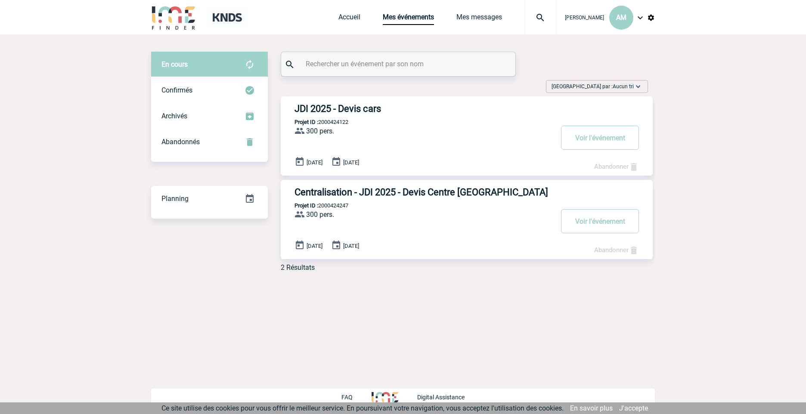 This screenshot has width=806, height=414. What do you see at coordinates (633, 408) in the screenshot?
I see `a: J'accepte` at bounding box center [633, 408].